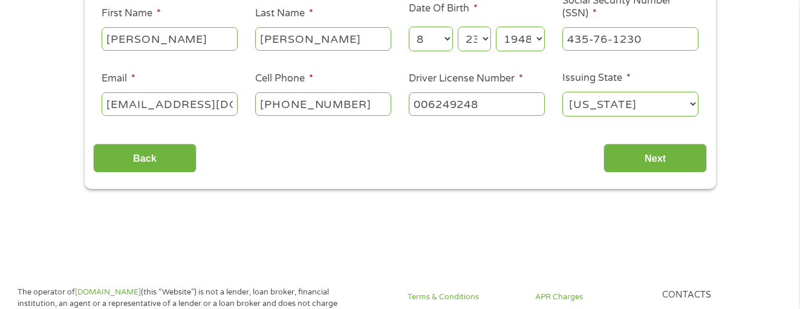  I want to click on input: Back, so click(144, 158).